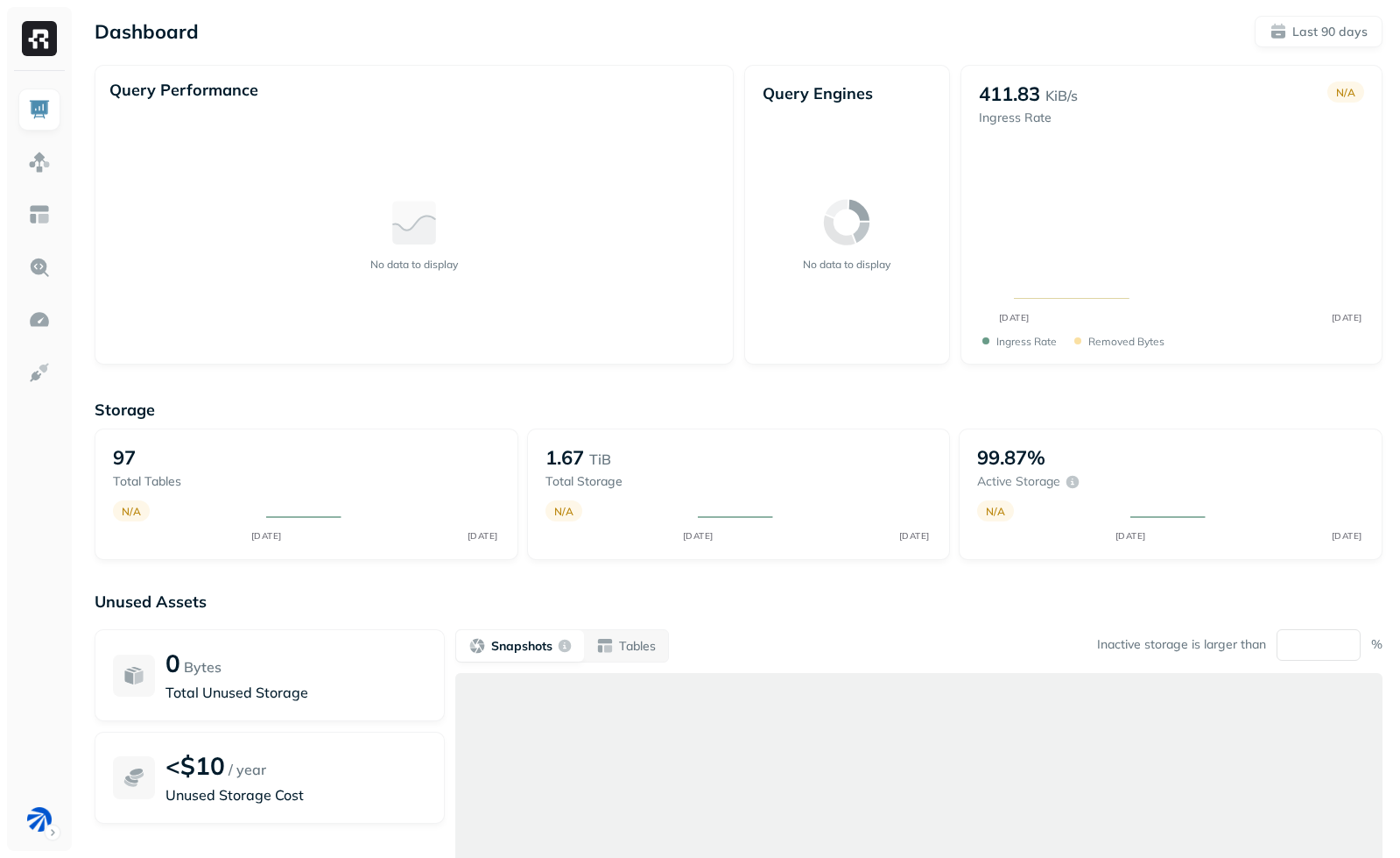 This screenshot has height=858, width=1400. What do you see at coordinates (296, 795) in the screenshot?
I see `p: Unused Storage Cost` at bounding box center [296, 795].